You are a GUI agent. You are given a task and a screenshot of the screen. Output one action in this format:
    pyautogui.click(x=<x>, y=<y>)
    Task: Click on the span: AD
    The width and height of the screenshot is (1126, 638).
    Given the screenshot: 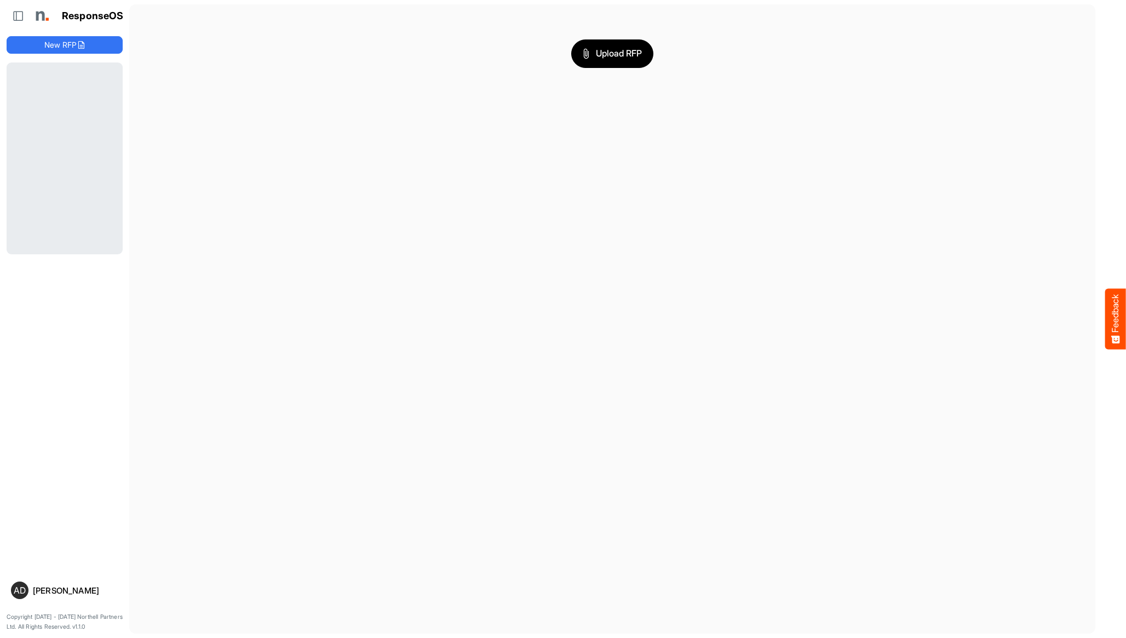 What is the action you would take?
    pyautogui.click(x=20, y=590)
    